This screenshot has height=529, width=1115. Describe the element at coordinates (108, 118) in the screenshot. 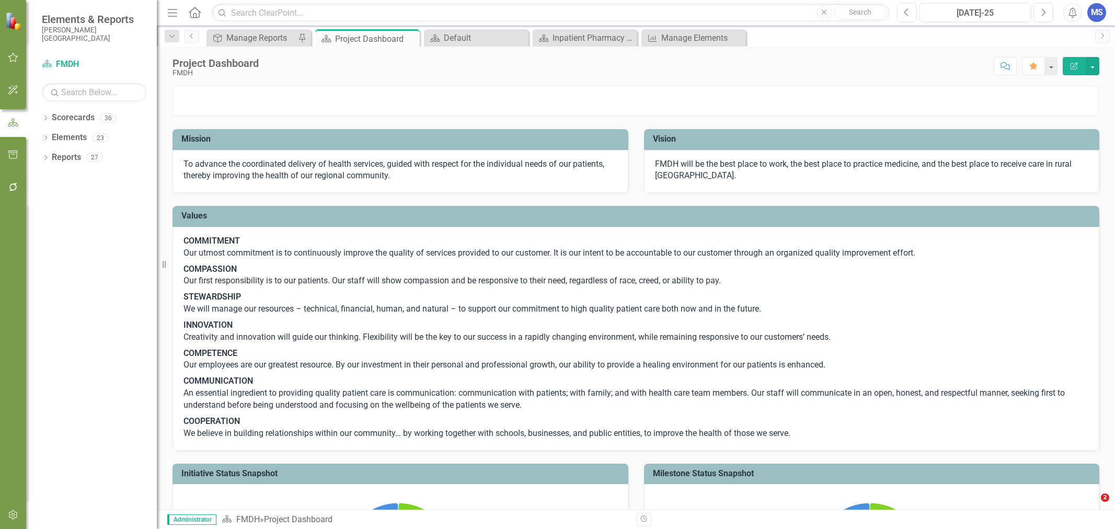

I see `div: 36` at that location.